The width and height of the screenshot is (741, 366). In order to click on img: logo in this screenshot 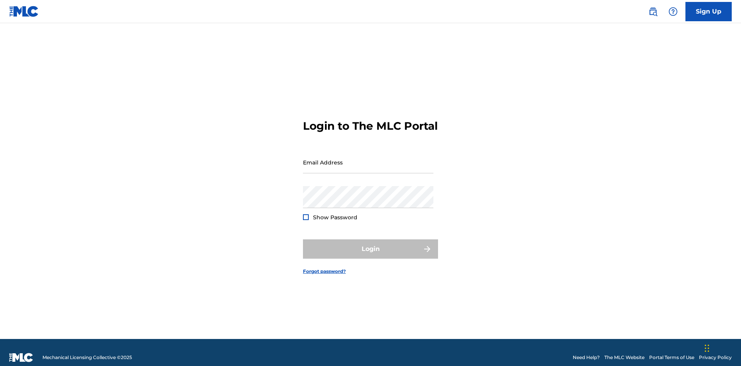, I will do `click(21, 358)`.